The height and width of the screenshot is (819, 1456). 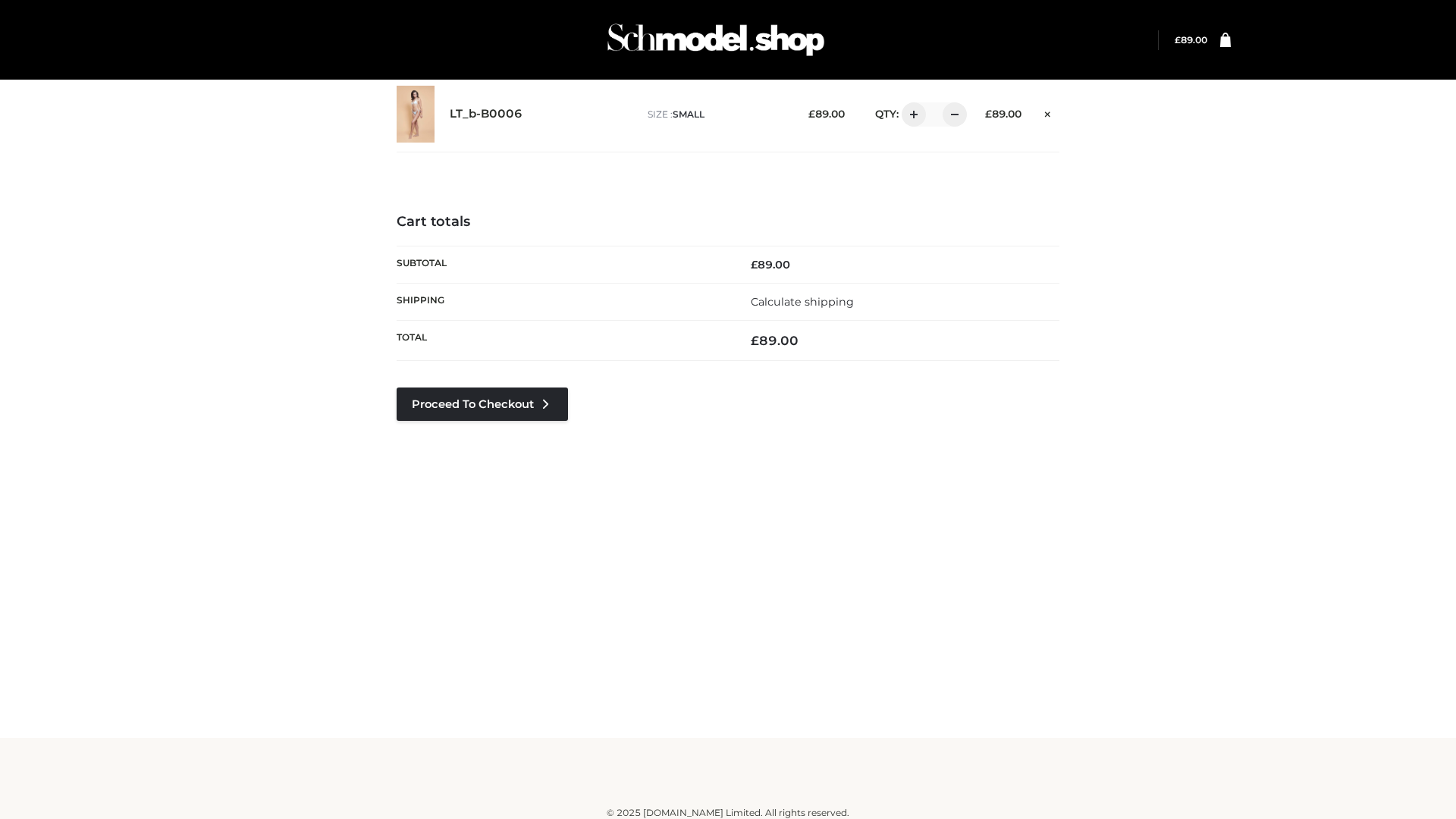 What do you see at coordinates (562, 264) in the screenshot?
I see `th: Subtotal` at bounding box center [562, 264].